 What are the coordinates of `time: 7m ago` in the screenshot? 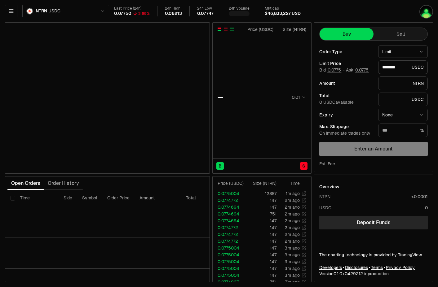 It's located at (292, 283).